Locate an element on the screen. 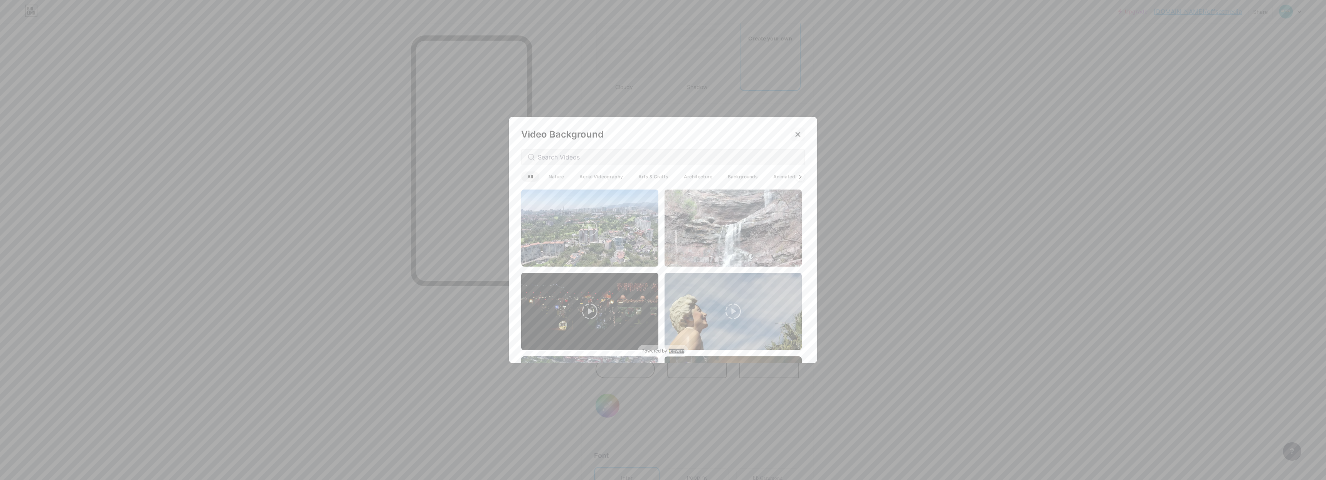 This screenshot has width=1326, height=480. span: All is located at coordinates (530, 177).